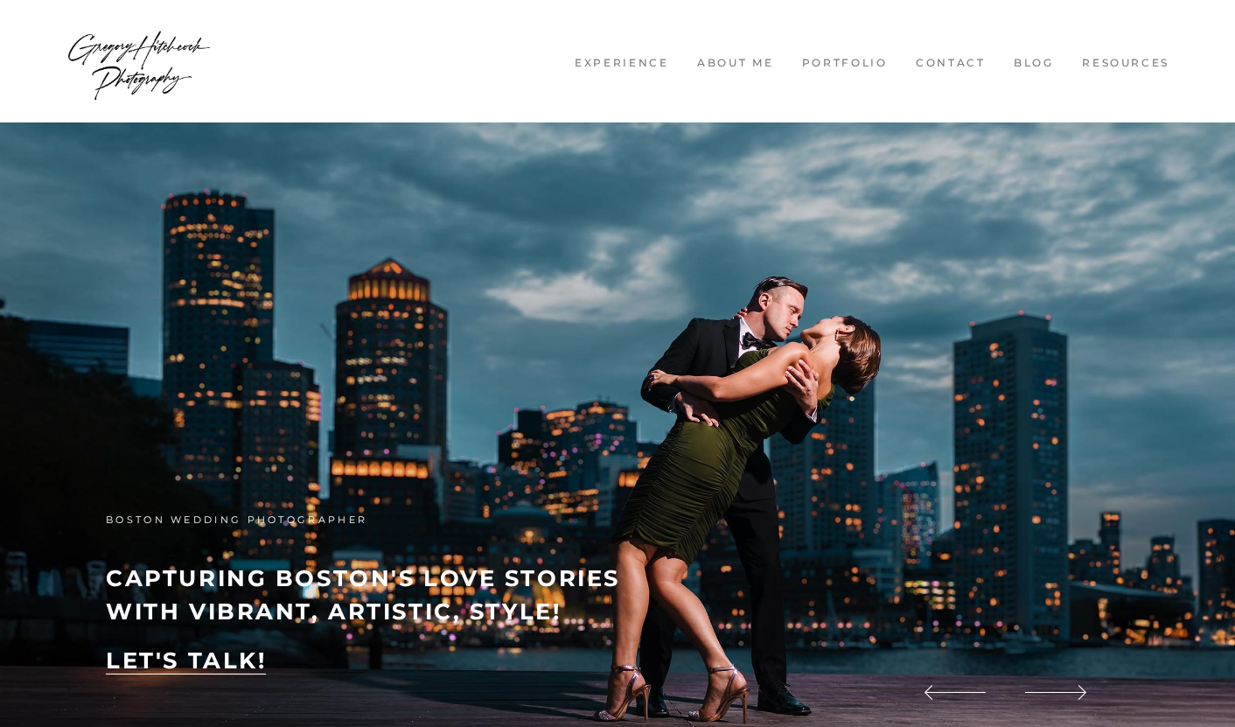 Image resolution: width=1235 pixels, height=727 pixels. What do you see at coordinates (1034, 63) in the screenshot?
I see `a: Blog` at bounding box center [1034, 63].